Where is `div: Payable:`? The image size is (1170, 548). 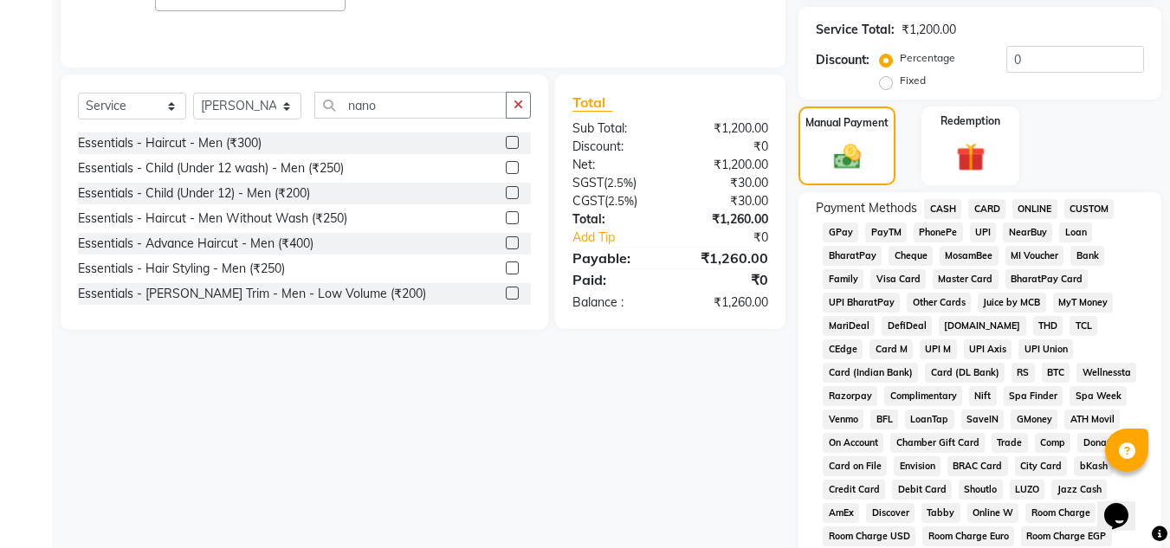
div: Payable: is located at coordinates (615, 258).